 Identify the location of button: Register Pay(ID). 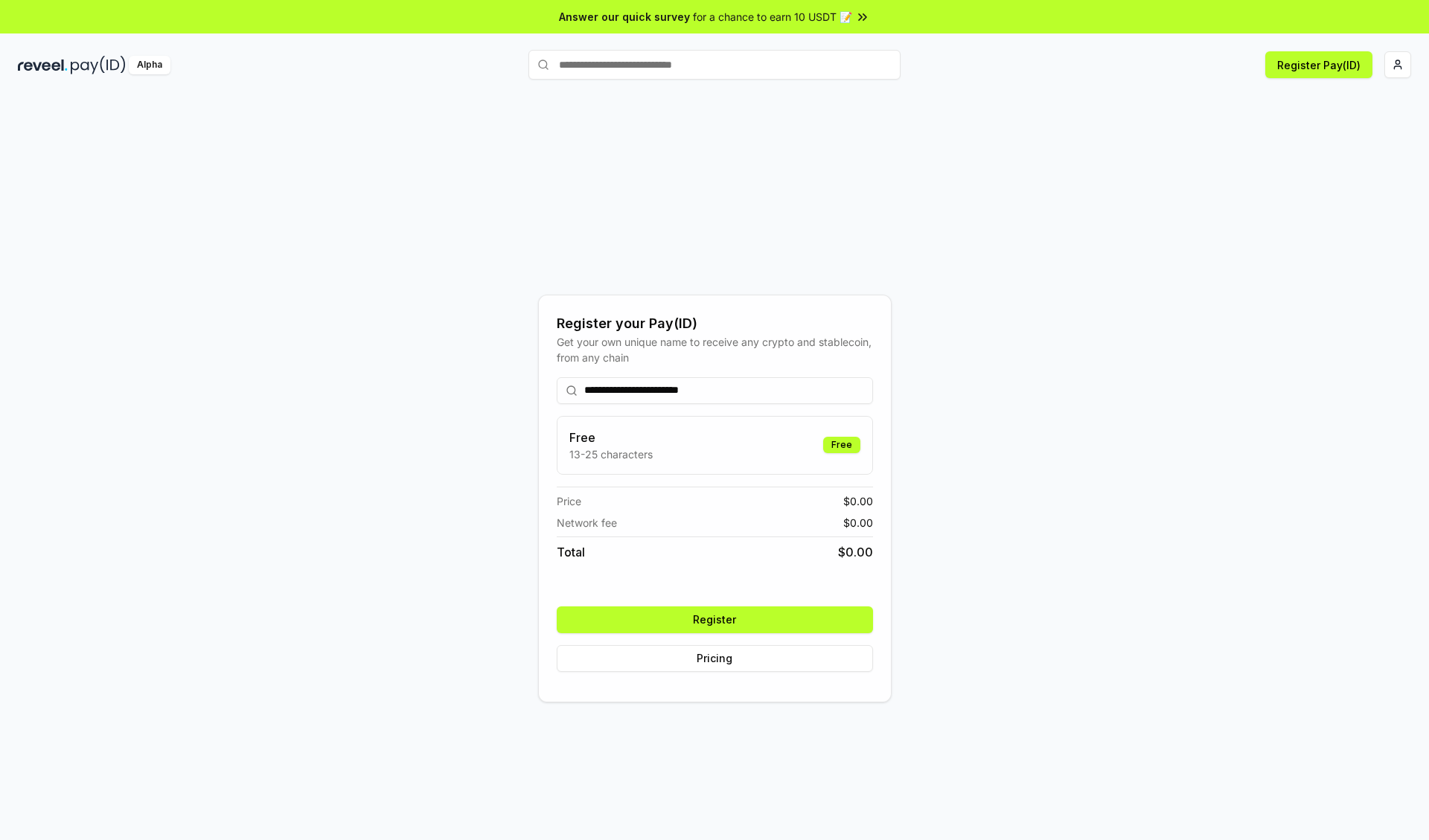
(1319, 64).